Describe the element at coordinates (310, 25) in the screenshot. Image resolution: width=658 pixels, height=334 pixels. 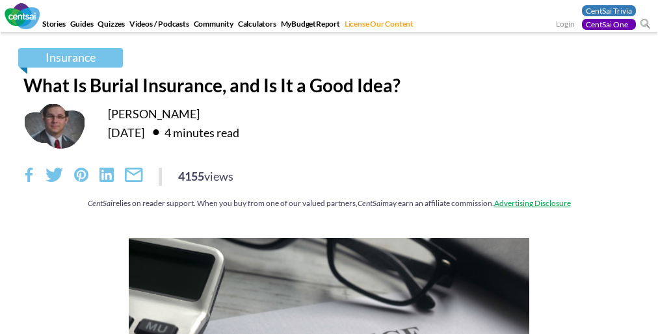
I see `a: MyBudgetReport` at that location.